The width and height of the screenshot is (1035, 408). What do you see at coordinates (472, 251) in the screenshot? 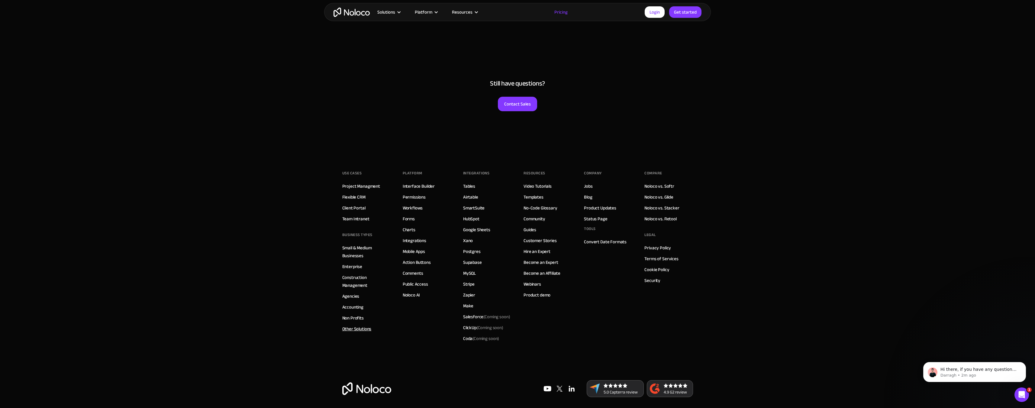
I see `a: Postgres` at bounding box center [472, 251].